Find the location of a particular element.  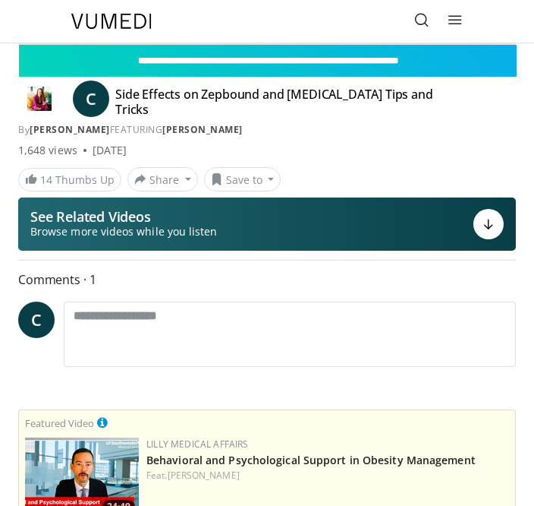

a: Behavioral and Psychological Support in Obesity Management is located at coordinates (311, 459).